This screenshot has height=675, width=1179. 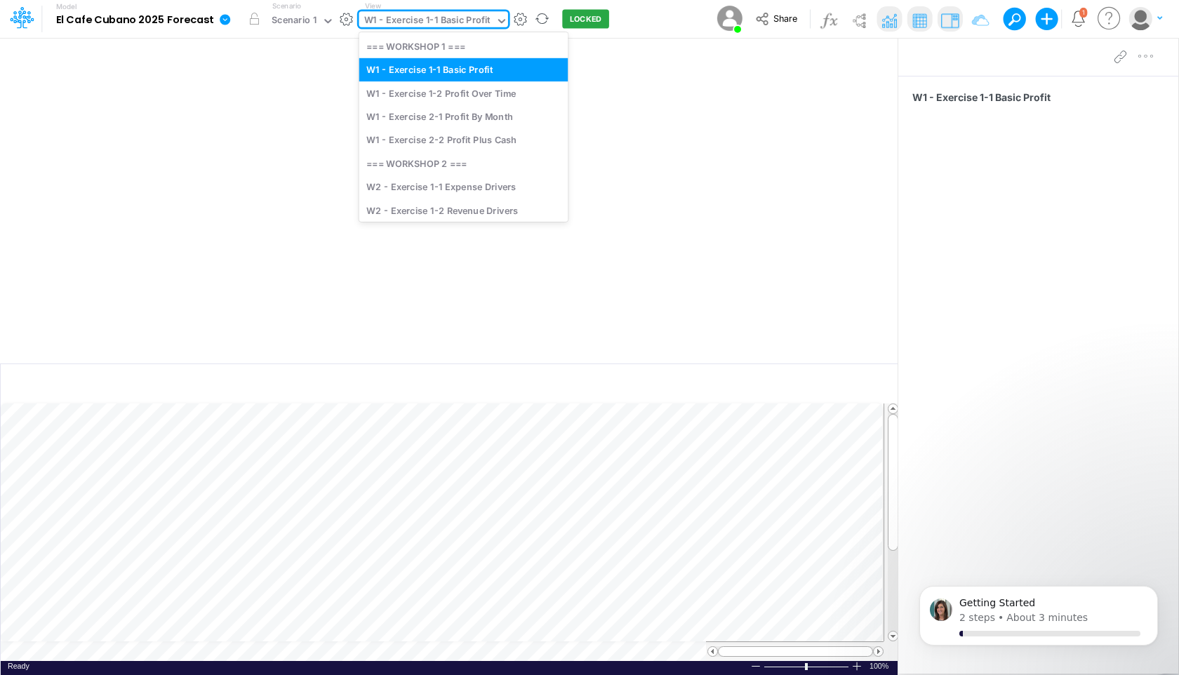 What do you see at coordinates (140, 46) in the screenshot?
I see `div: checklist notification from Carissa Castro, 142w ago. Getting Started, 0 of 2 tasks completed, 18...` at bounding box center [140, 46].